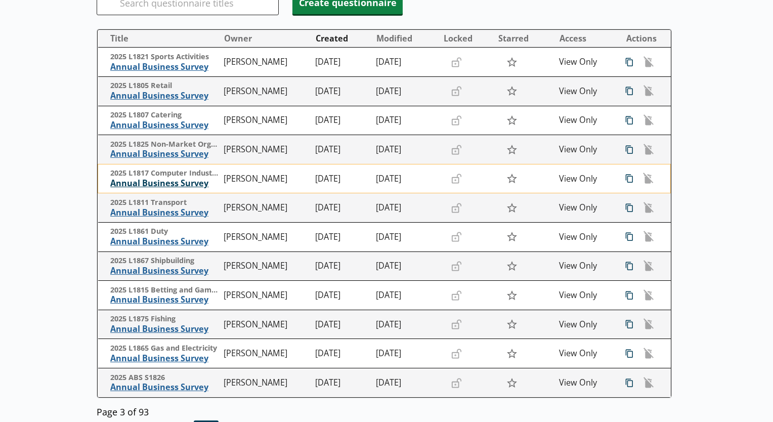 This screenshot has width=773, height=422. What do you see at coordinates (341, 38) in the screenshot?
I see `button: Created` at bounding box center [341, 38].